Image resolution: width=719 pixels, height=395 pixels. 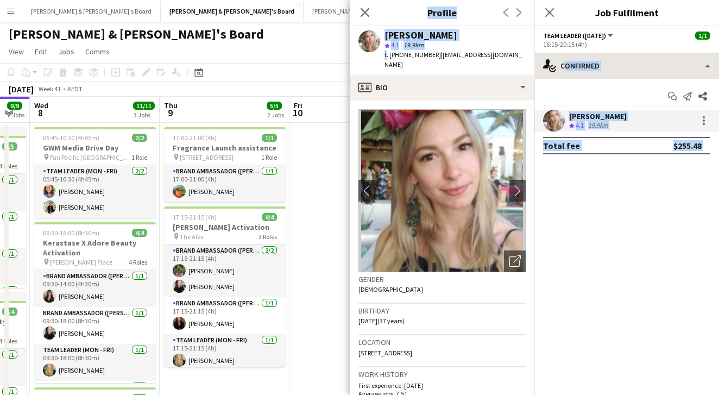 I want to click on div: AEDT, so click(x=75, y=89).